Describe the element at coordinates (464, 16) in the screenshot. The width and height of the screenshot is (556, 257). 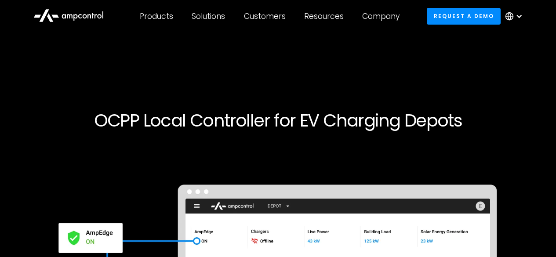
I see `a: Request a demo` at that location.